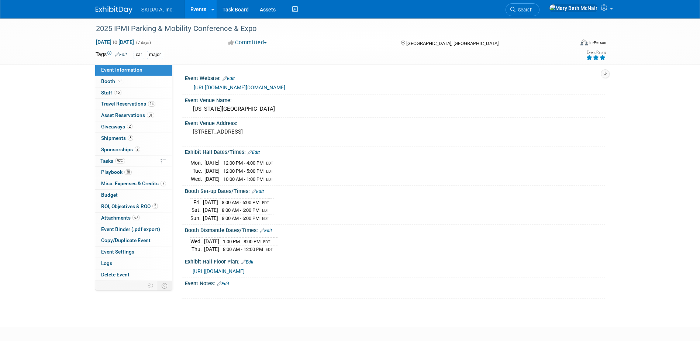  What do you see at coordinates (598, 42) in the screenshot?
I see `div: In-Person` at bounding box center [598, 42].